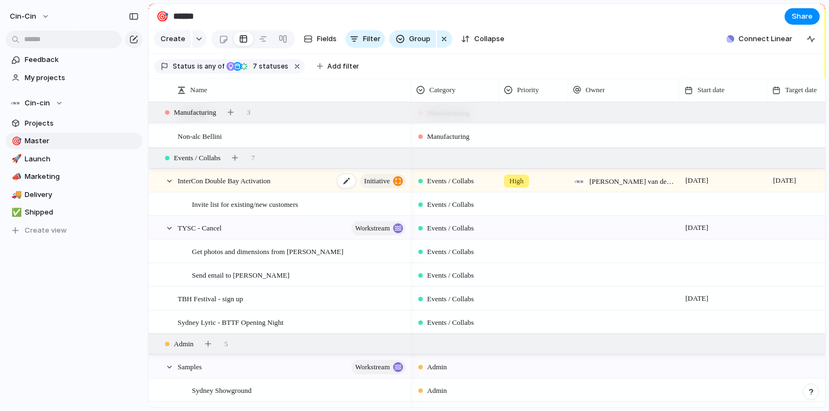  What do you see at coordinates (516, 181) in the screenshot?
I see `span: High` at bounding box center [516, 181].